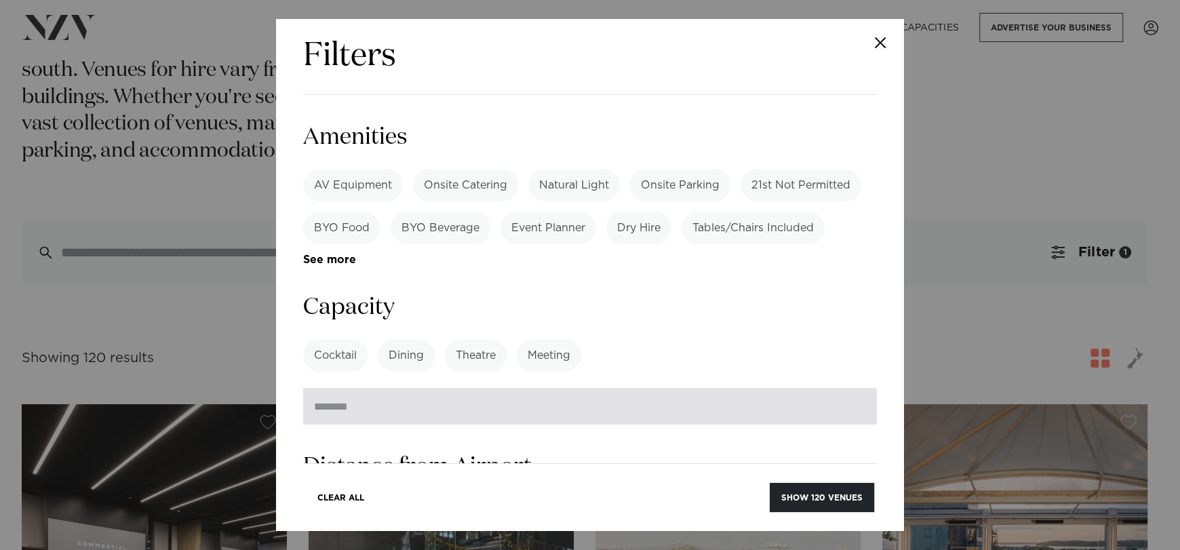 The width and height of the screenshot is (1180, 550). I want to click on label: 21st Not Permitted, so click(801, 185).